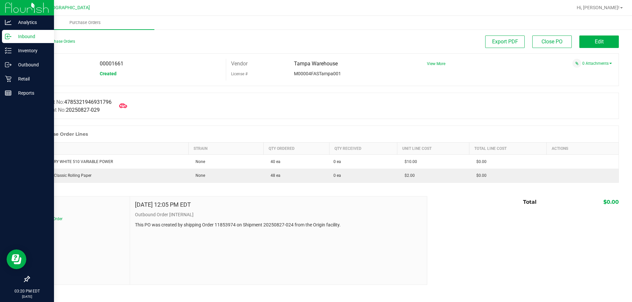 This screenshot has height=302, width=632. I want to click on span: 40 ea, so click(274, 162).